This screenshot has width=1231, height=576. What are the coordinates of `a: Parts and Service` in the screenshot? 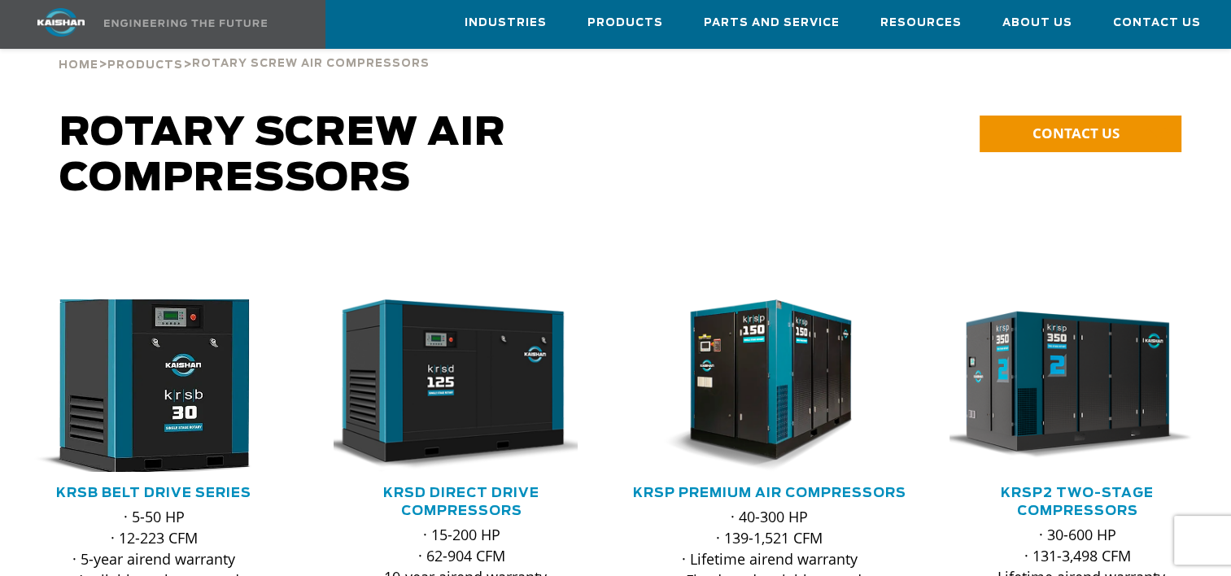 It's located at (772, 23).